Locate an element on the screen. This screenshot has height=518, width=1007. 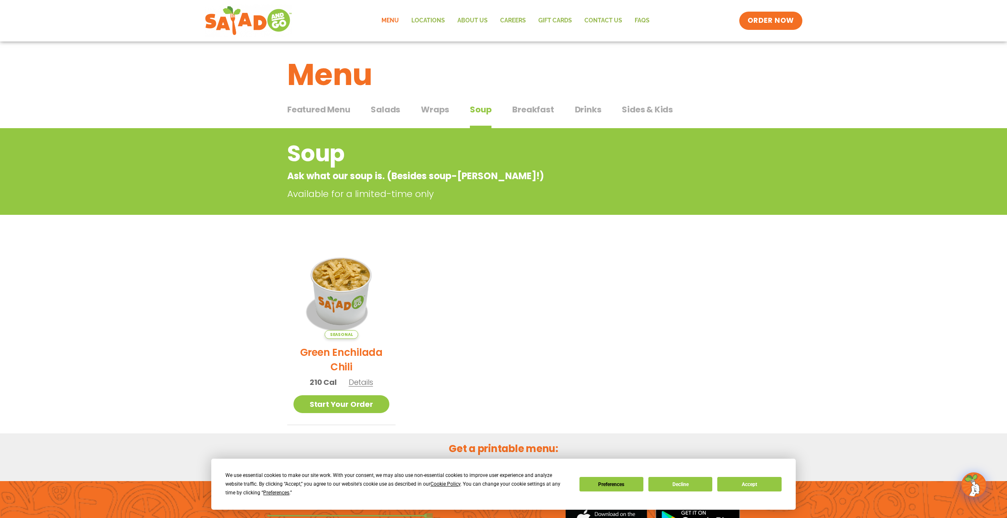
a: Careers is located at coordinates (513, 21).